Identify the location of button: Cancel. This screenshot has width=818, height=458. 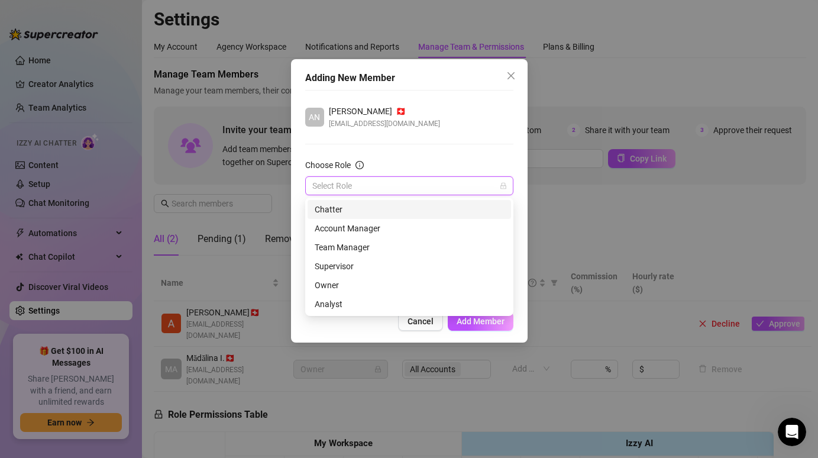
(421, 321).